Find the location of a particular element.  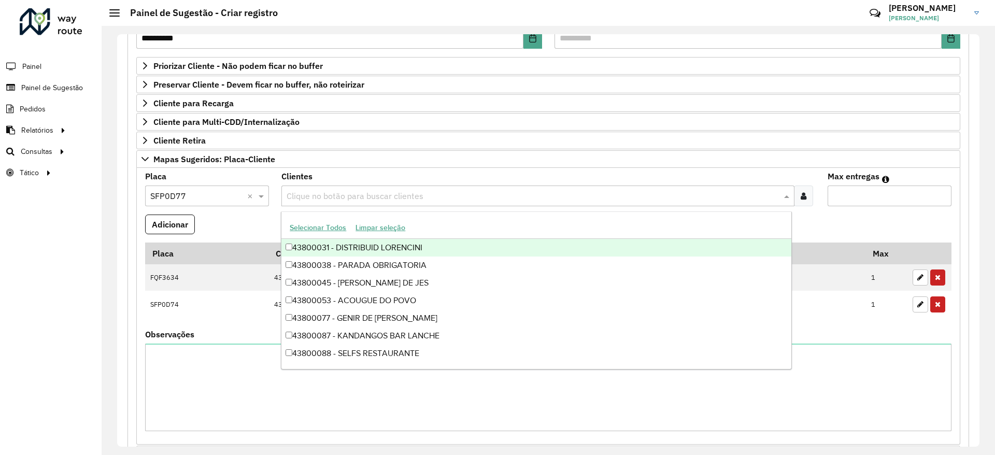

span: Cliente para Multi-CDD/Internalização is located at coordinates (226, 122).